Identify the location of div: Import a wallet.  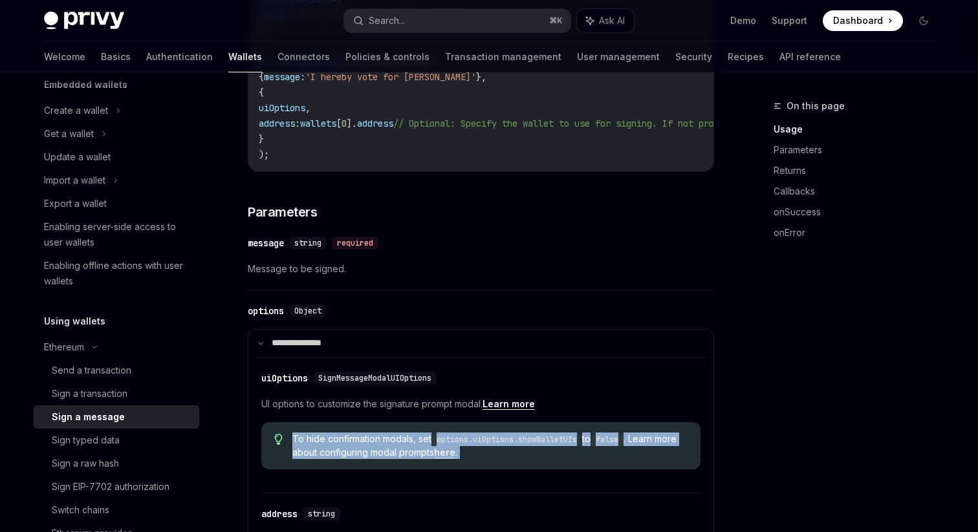
(74, 180).